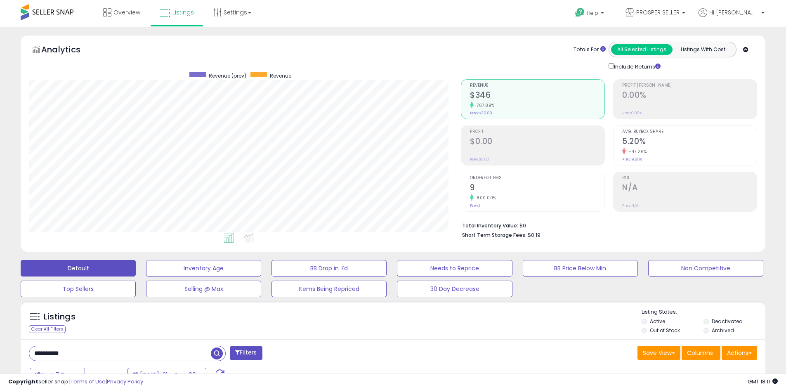 This screenshot has width=786, height=390. I want to click on a: Help, so click(590, 14).